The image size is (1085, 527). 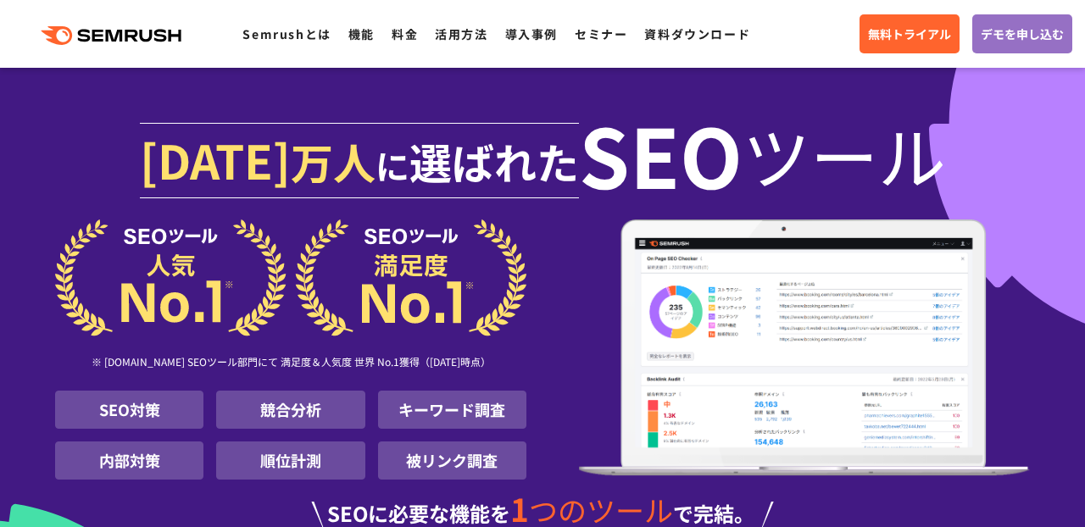 What do you see at coordinates (404, 34) in the screenshot?
I see `a: 料金` at bounding box center [404, 34].